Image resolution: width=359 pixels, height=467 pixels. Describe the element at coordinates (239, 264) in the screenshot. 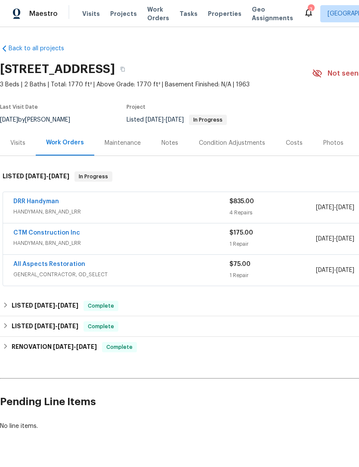

I see `span: $75.00` at that location.